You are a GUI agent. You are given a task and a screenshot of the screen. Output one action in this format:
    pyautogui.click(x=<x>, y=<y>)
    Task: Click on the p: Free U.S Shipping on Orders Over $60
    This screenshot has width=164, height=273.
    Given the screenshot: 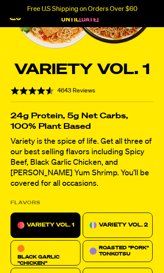 What is the action you would take?
    pyautogui.click(x=82, y=9)
    